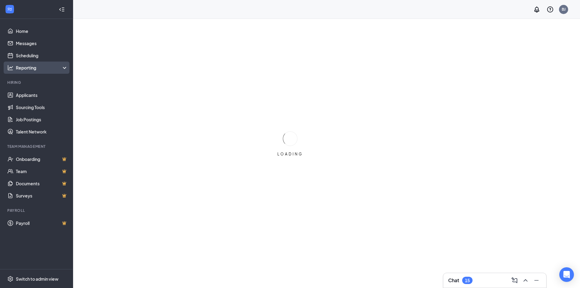  Describe the element at coordinates (42, 223) in the screenshot. I see `a: PayrollCrown` at that location.